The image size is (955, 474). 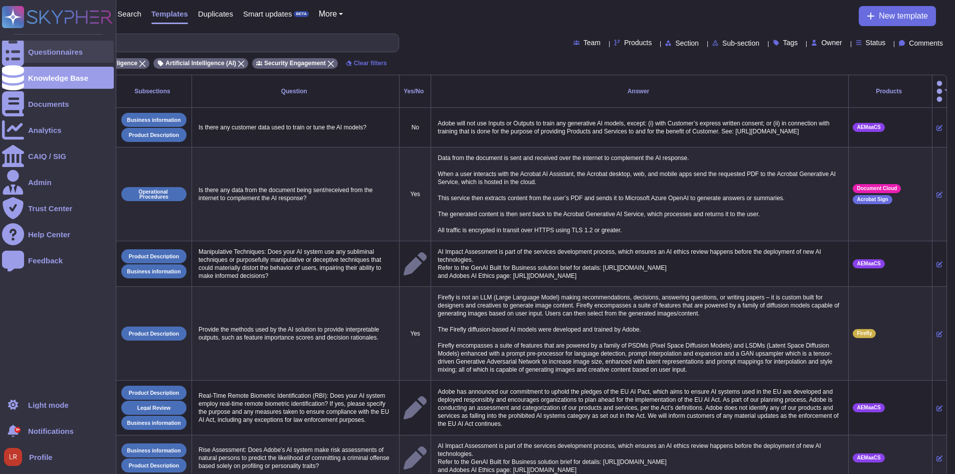 I want to click on div: Feedback, so click(x=45, y=260).